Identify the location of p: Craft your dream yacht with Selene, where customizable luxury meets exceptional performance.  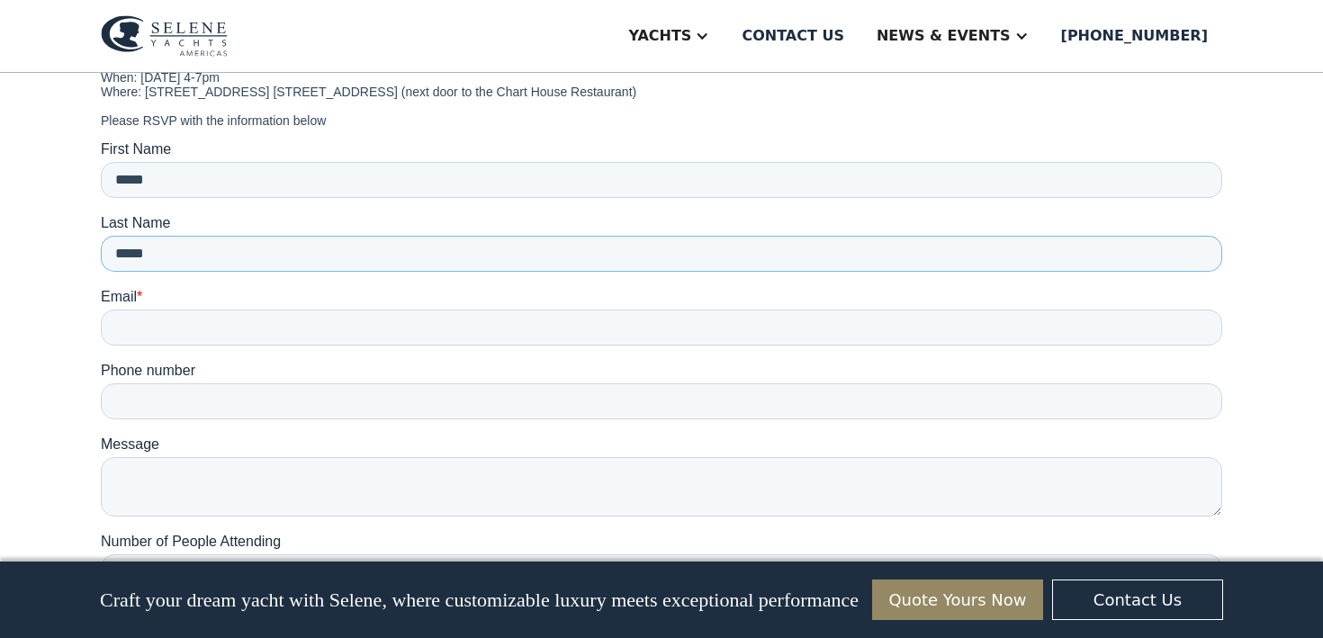
(479, 600).